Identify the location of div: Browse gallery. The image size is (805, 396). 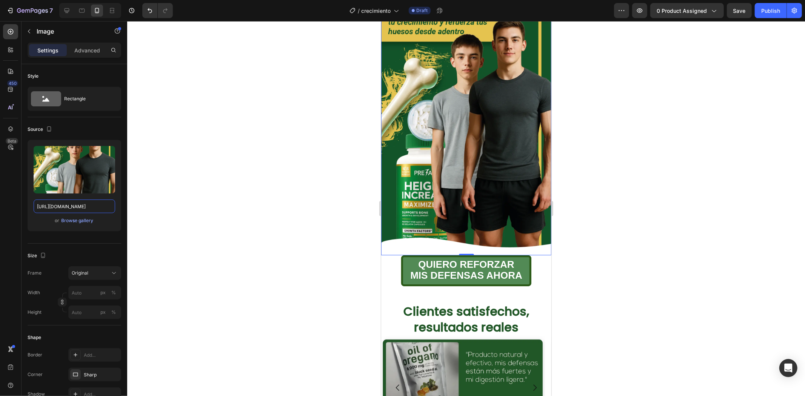
(77, 221).